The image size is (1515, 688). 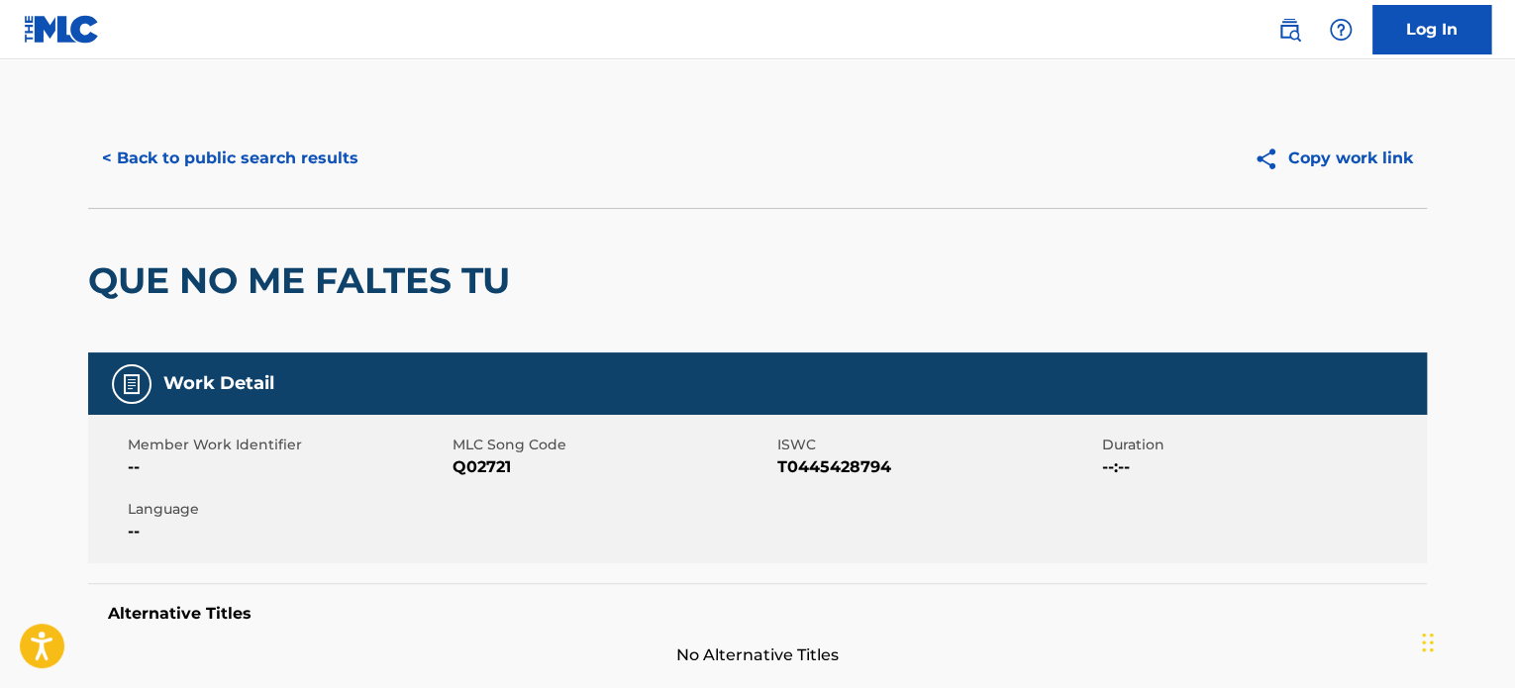 I want to click on span: Duration, so click(x=1261, y=445).